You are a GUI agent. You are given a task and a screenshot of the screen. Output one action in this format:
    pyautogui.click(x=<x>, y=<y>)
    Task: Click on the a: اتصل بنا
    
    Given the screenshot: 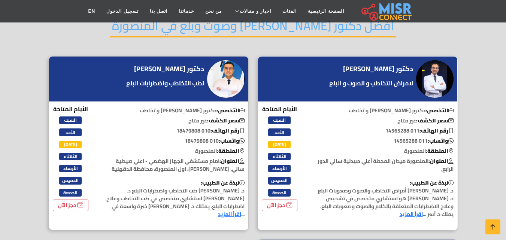 What is the action you would take?
    pyautogui.click(x=159, y=11)
    